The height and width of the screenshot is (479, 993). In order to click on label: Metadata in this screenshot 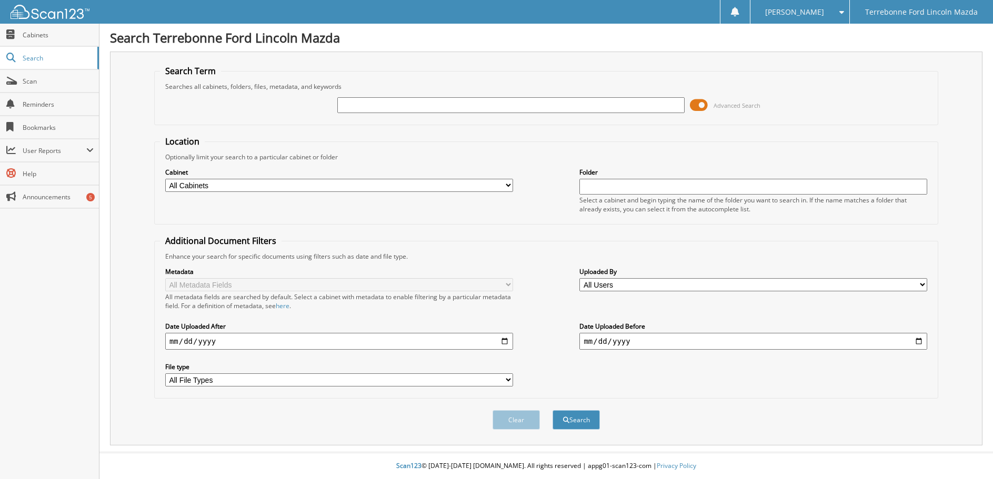, I will do `click(339, 272)`.